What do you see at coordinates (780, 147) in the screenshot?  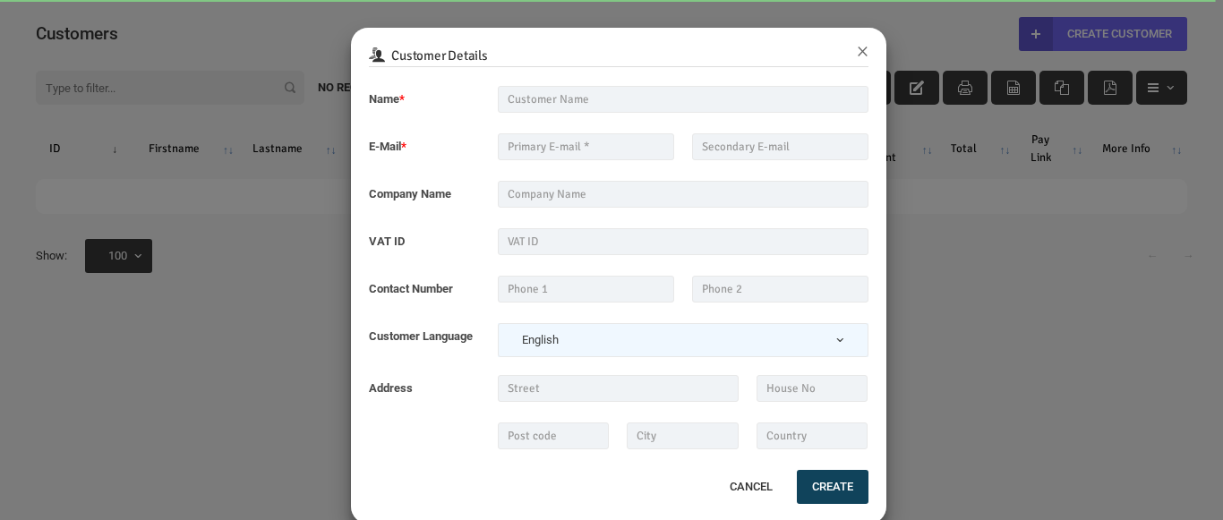 I see `input: Secondary E-mail` at bounding box center [780, 147].